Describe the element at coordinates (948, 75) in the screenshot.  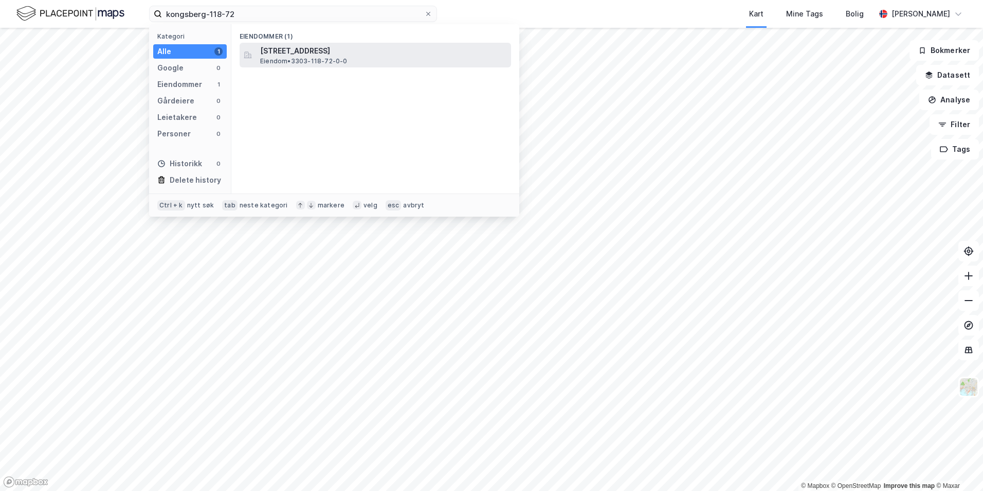
I see `button: Datasett` at that location.